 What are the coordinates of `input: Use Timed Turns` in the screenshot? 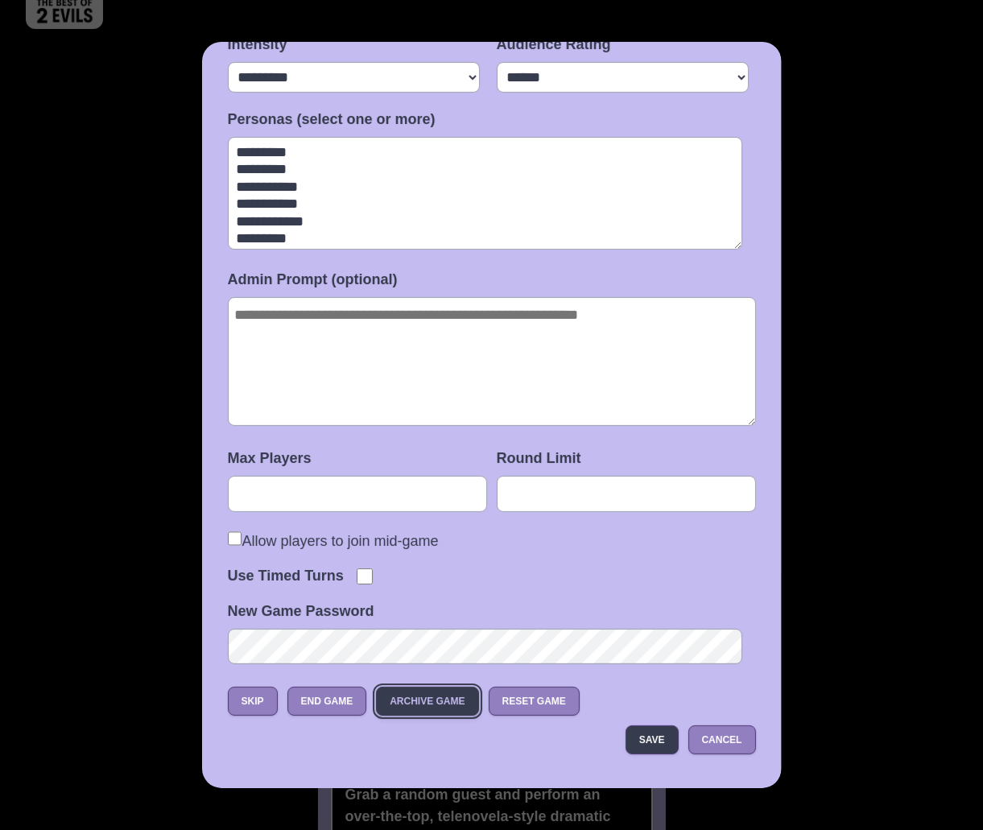 It's located at (365, 576).